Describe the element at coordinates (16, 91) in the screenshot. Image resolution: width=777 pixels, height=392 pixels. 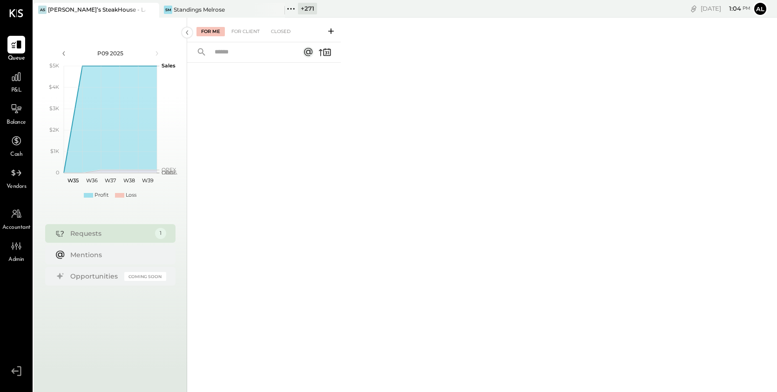
I see `span: P&L` at that location.